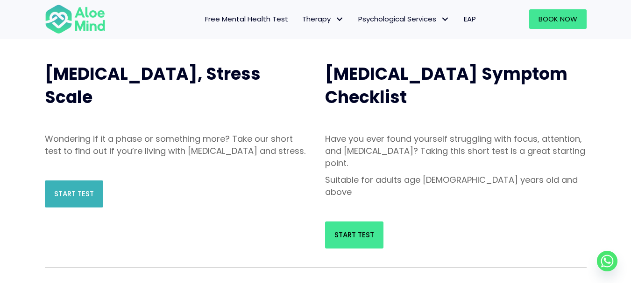  I want to click on nav: Menu, so click(300, 19).